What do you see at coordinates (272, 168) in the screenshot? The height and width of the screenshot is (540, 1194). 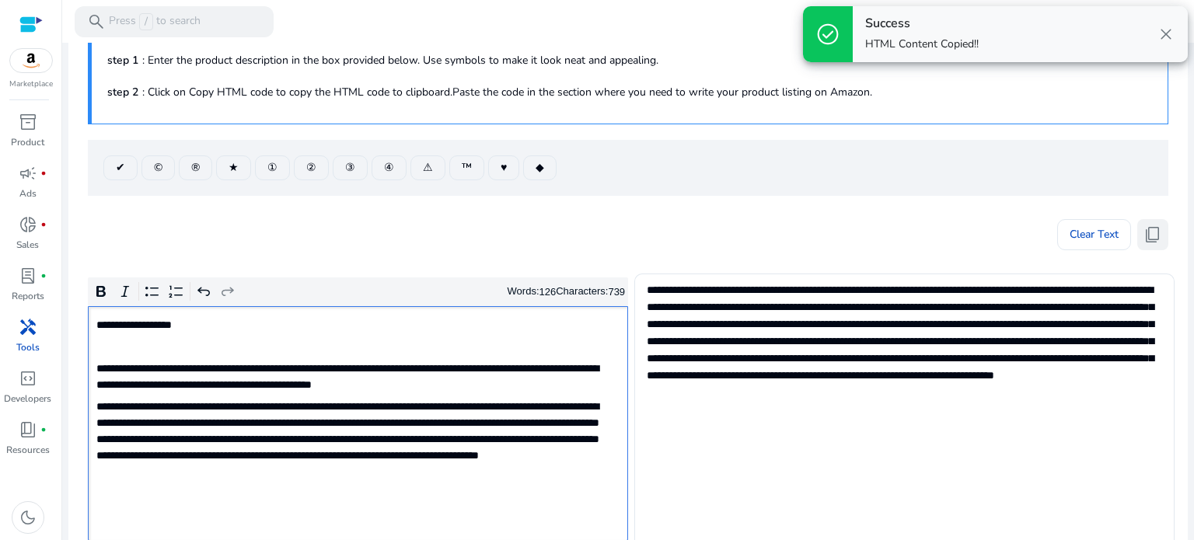 I see `button: ①` at bounding box center [272, 168].